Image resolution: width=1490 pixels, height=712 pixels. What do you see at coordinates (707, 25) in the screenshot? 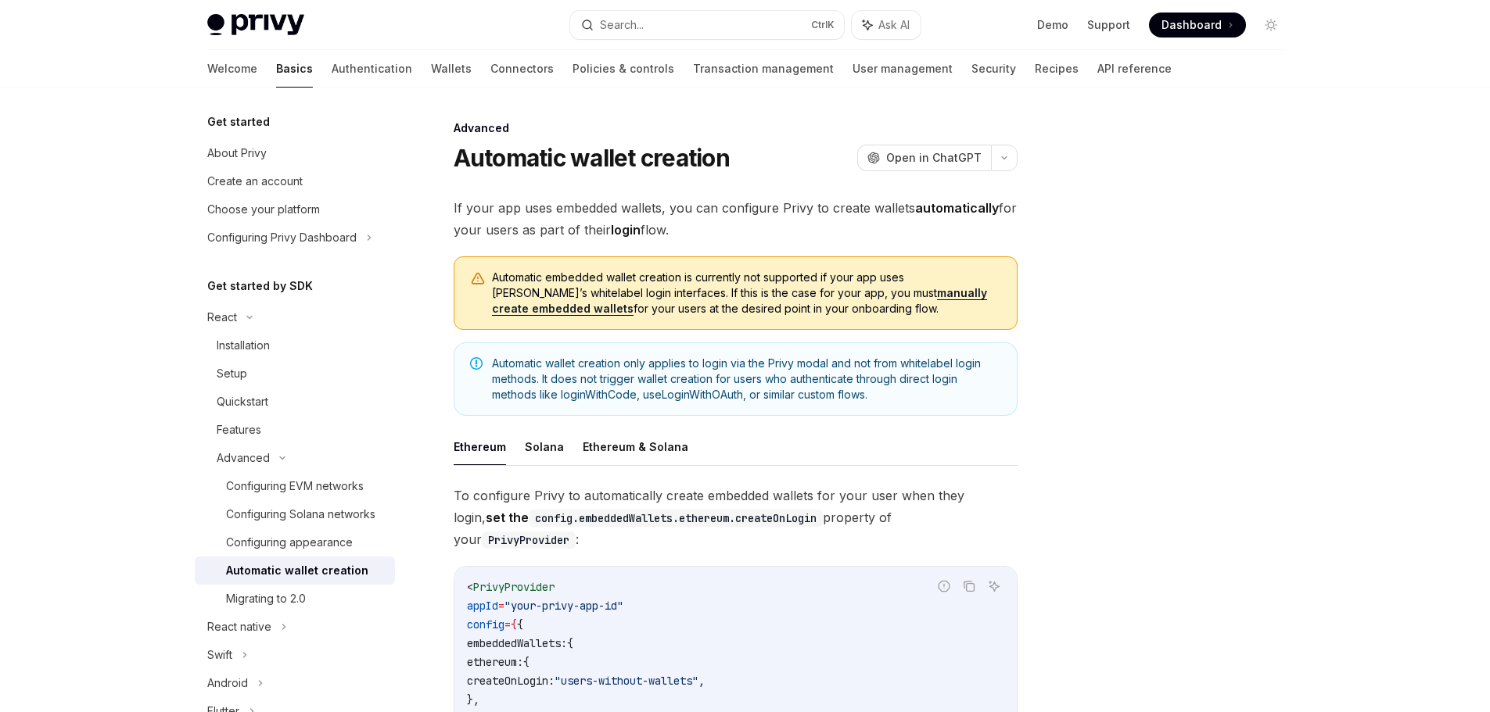
I see `button: Search...CtrlK` at bounding box center [707, 25].